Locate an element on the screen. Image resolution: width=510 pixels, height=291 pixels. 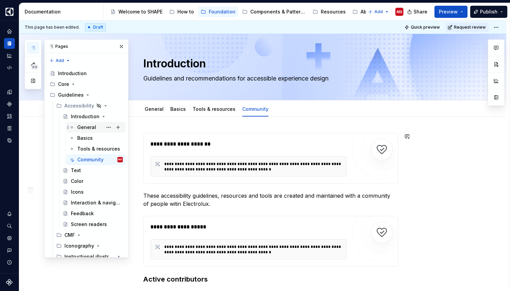
div: Storybook stories is located at coordinates (9, 128).